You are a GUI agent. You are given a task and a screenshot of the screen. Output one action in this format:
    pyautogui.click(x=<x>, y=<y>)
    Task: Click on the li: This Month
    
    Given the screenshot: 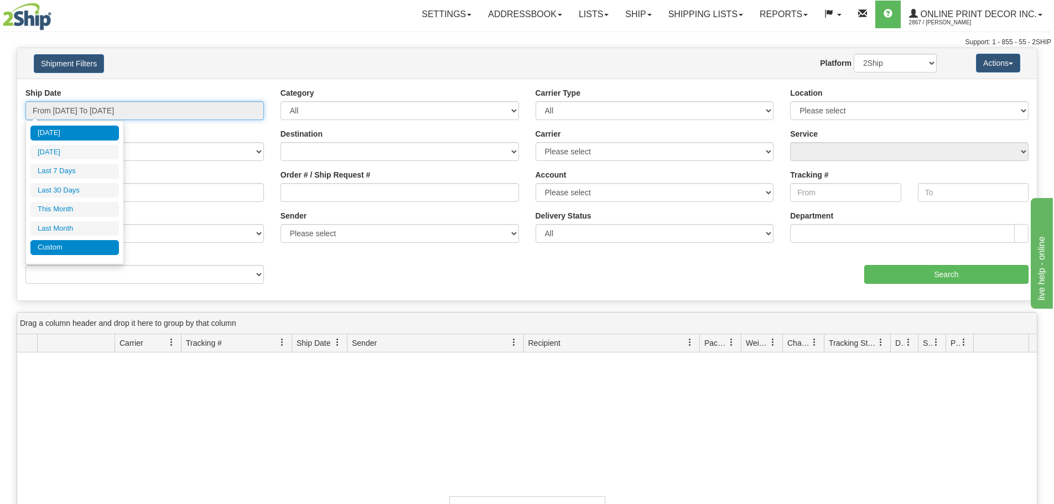 What is the action you would take?
    pyautogui.click(x=75, y=209)
    